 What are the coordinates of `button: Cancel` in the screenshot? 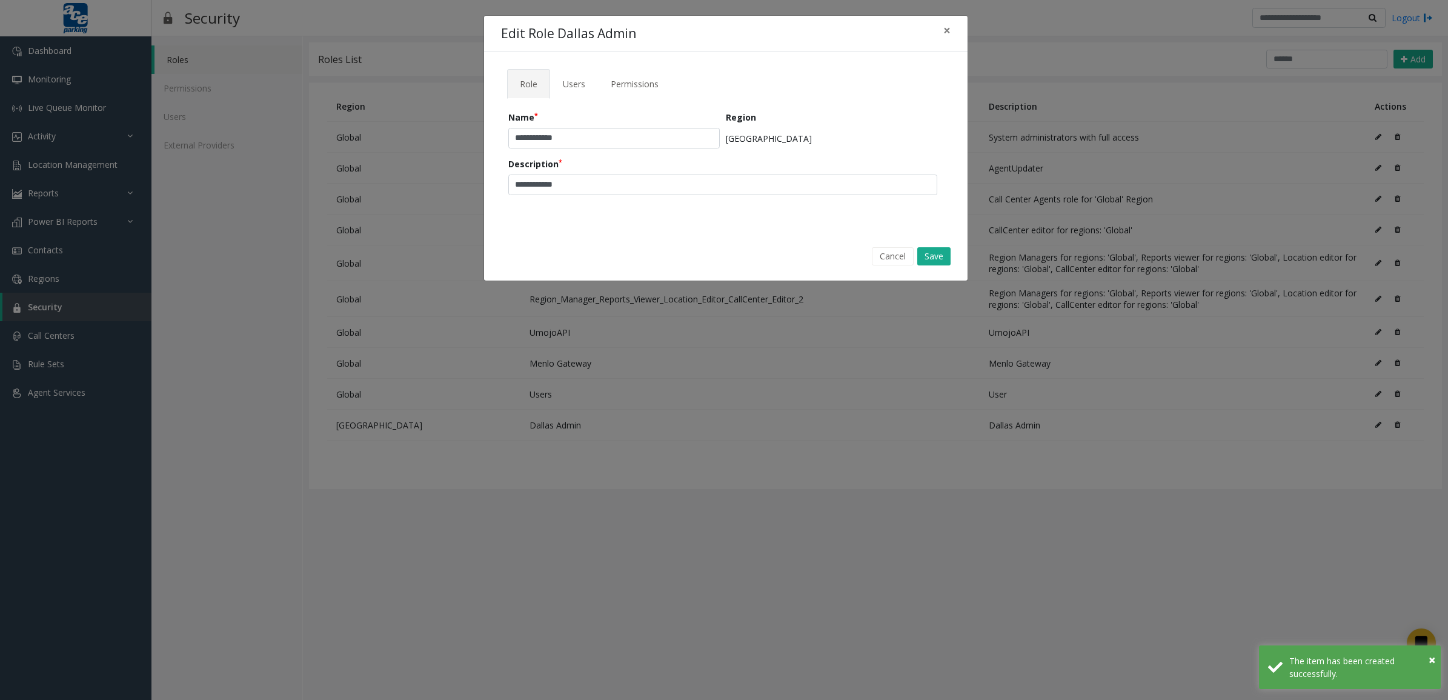 It's located at (893, 256).